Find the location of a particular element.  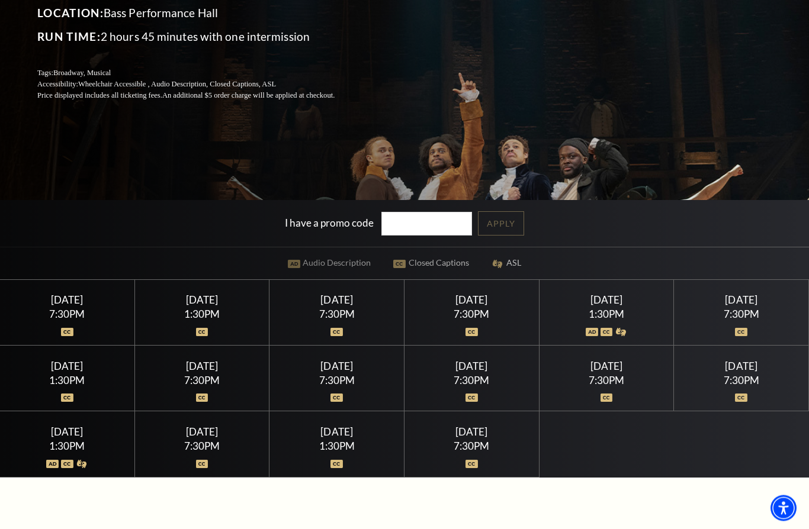

p: Tags: is located at coordinates (200, 73).